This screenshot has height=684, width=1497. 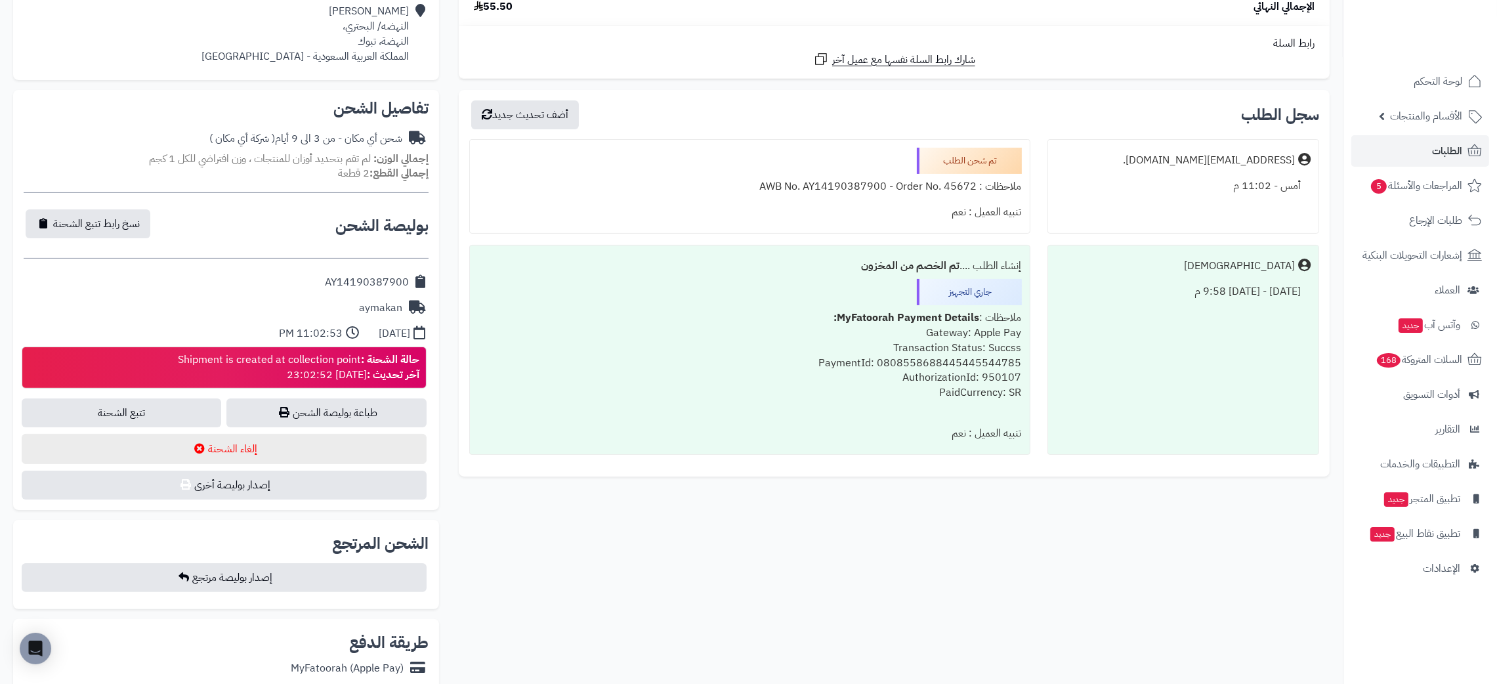 I want to click on button: أضف تحديث جديد, so click(x=525, y=115).